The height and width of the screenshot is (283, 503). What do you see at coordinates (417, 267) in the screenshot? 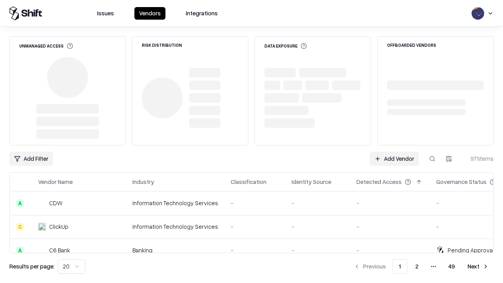
I see `button: 2` at bounding box center [417, 267].